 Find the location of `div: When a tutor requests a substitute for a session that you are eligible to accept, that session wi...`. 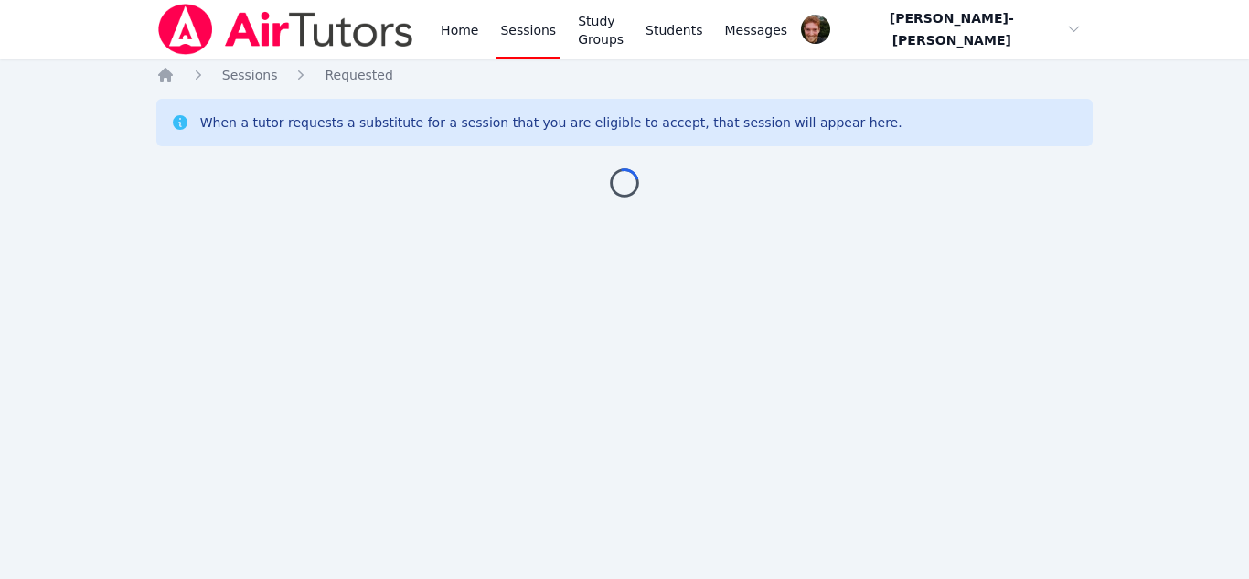

div: When a tutor requests a substitute for a session that you are eligible to accept, that session wi... is located at coordinates (551, 122).